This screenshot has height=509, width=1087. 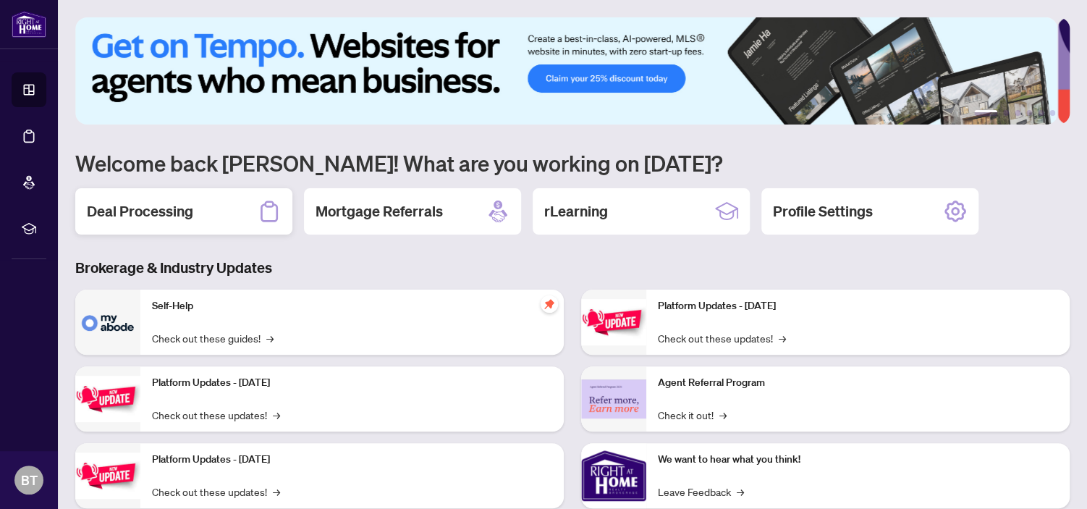 I want to click on h2: Deal Processing, so click(x=140, y=211).